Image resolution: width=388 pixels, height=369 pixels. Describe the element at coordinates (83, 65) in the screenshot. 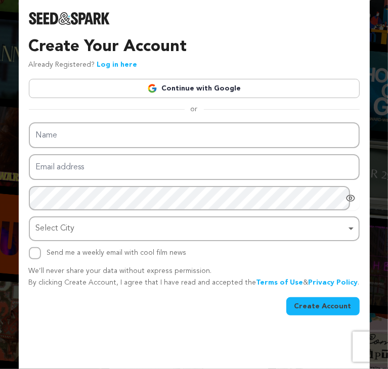

I see `p: Already Registered?` at that location.